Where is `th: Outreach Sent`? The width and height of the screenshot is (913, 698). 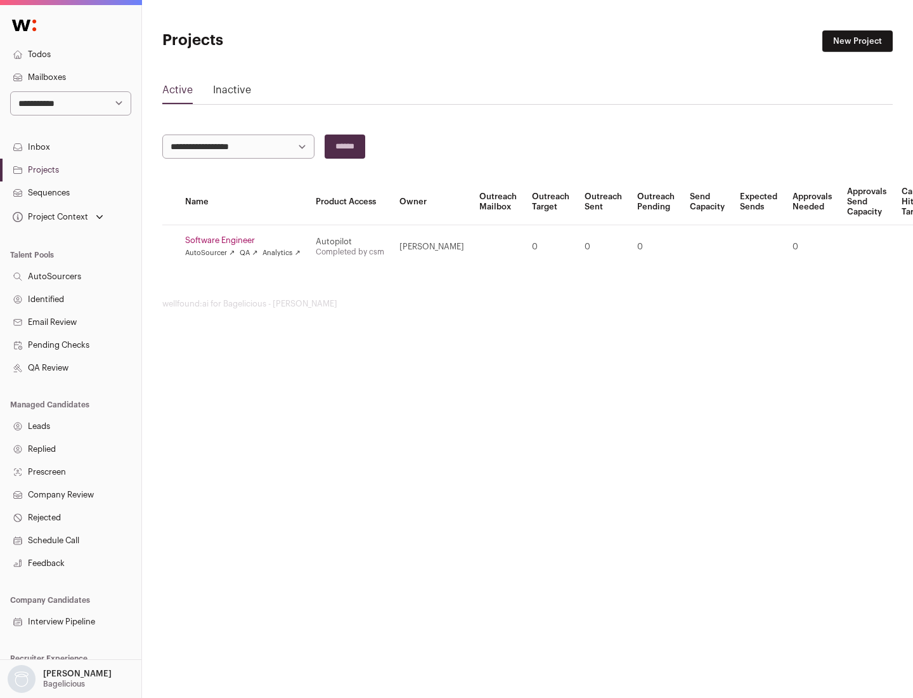
th: Outreach Sent is located at coordinates (603, 202).